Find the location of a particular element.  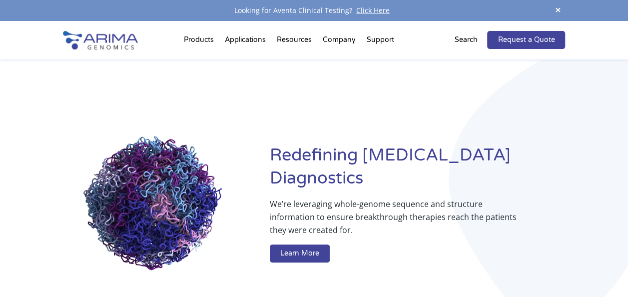

img: Arima-Genomics-logo is located at coordinates (100, 40).